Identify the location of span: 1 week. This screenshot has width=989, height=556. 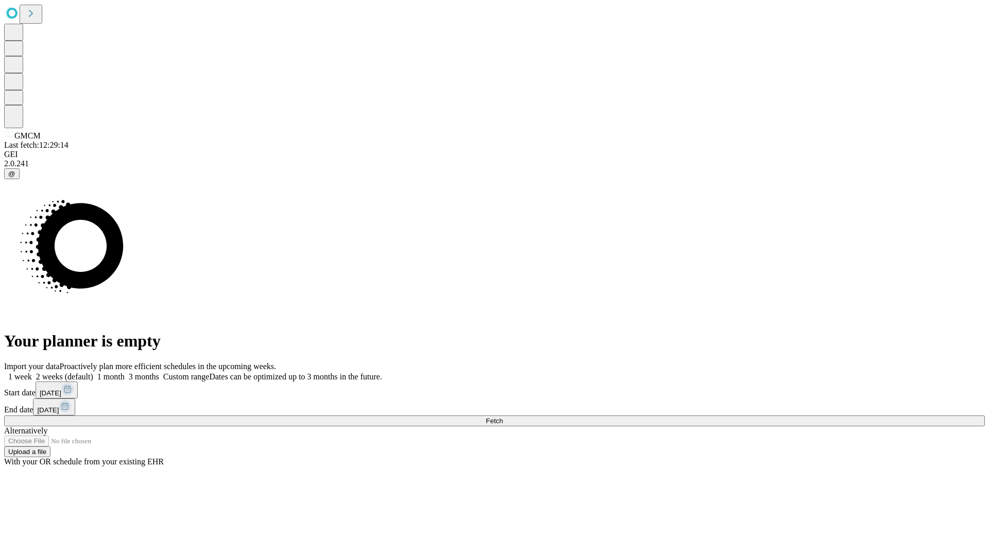
(20, 377).